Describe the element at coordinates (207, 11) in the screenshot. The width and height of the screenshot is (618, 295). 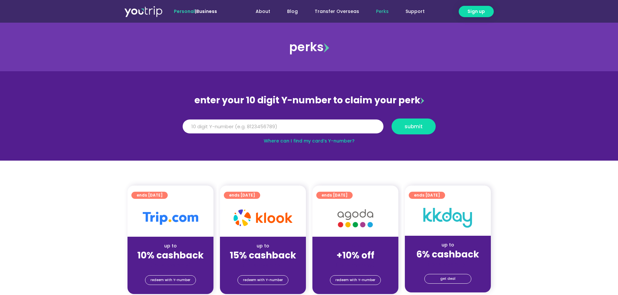
I see `a: Business` at that location.